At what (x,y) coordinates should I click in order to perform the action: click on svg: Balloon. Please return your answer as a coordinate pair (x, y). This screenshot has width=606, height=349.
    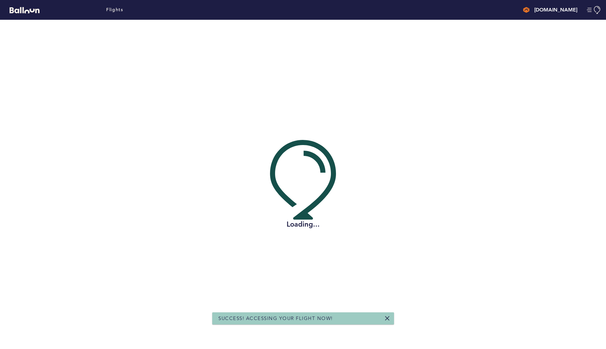
    Looking at the image, I should click on (25, 10).